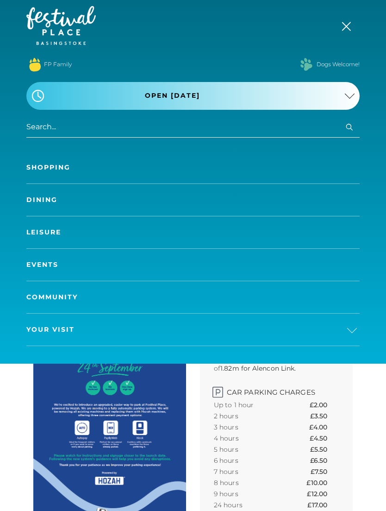 The height and width of the screenshot is (511, 386). I want to click on th: 2 hours, so click(248, 416).